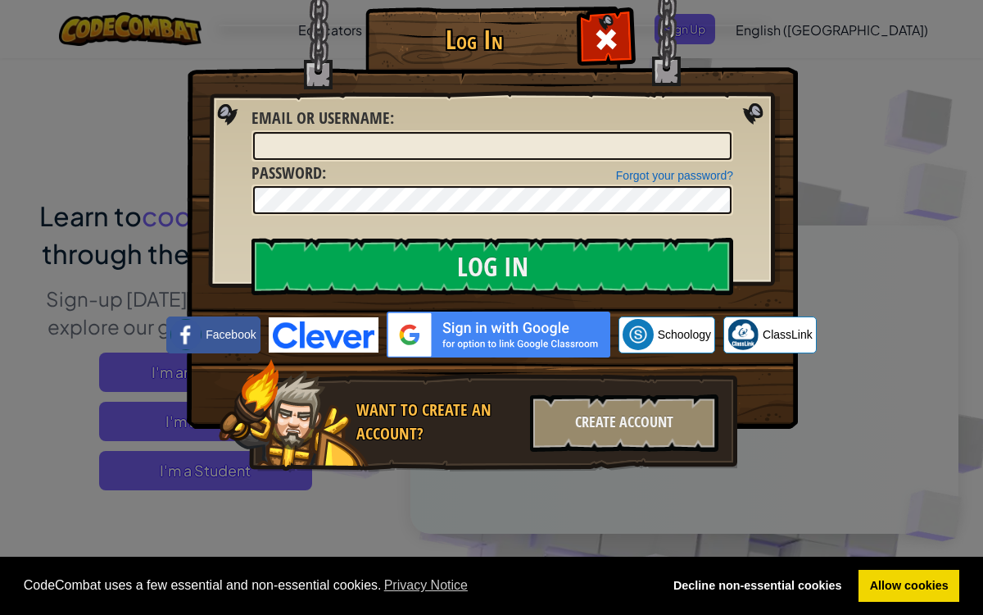  Describe the element at coordinates (320, 117) in the screenshot. I see `span: Email or Username` at that location.